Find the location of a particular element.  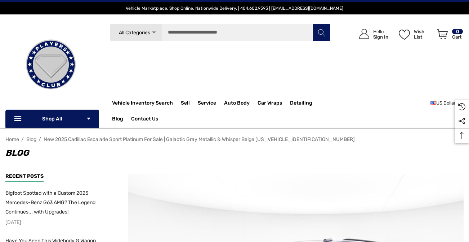

a: Cart with 0 items is located at coordinates (449, 36).